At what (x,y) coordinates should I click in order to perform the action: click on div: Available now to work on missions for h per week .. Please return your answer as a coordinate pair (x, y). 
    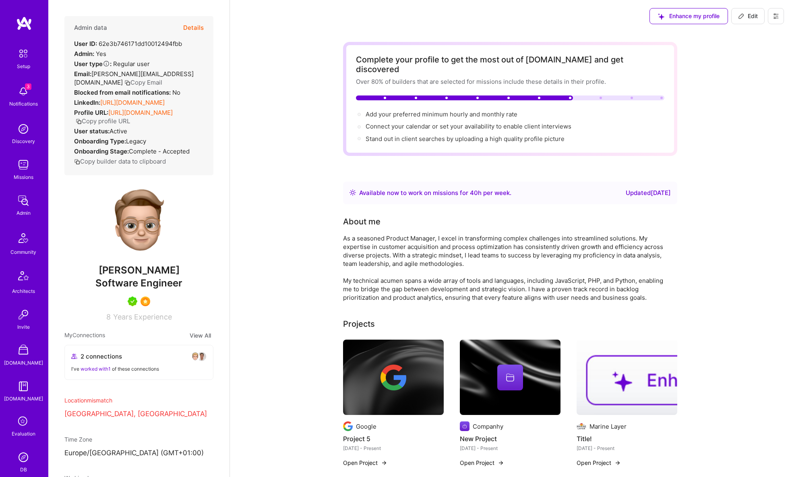
    Looking at the image, I should click on (435, 193).